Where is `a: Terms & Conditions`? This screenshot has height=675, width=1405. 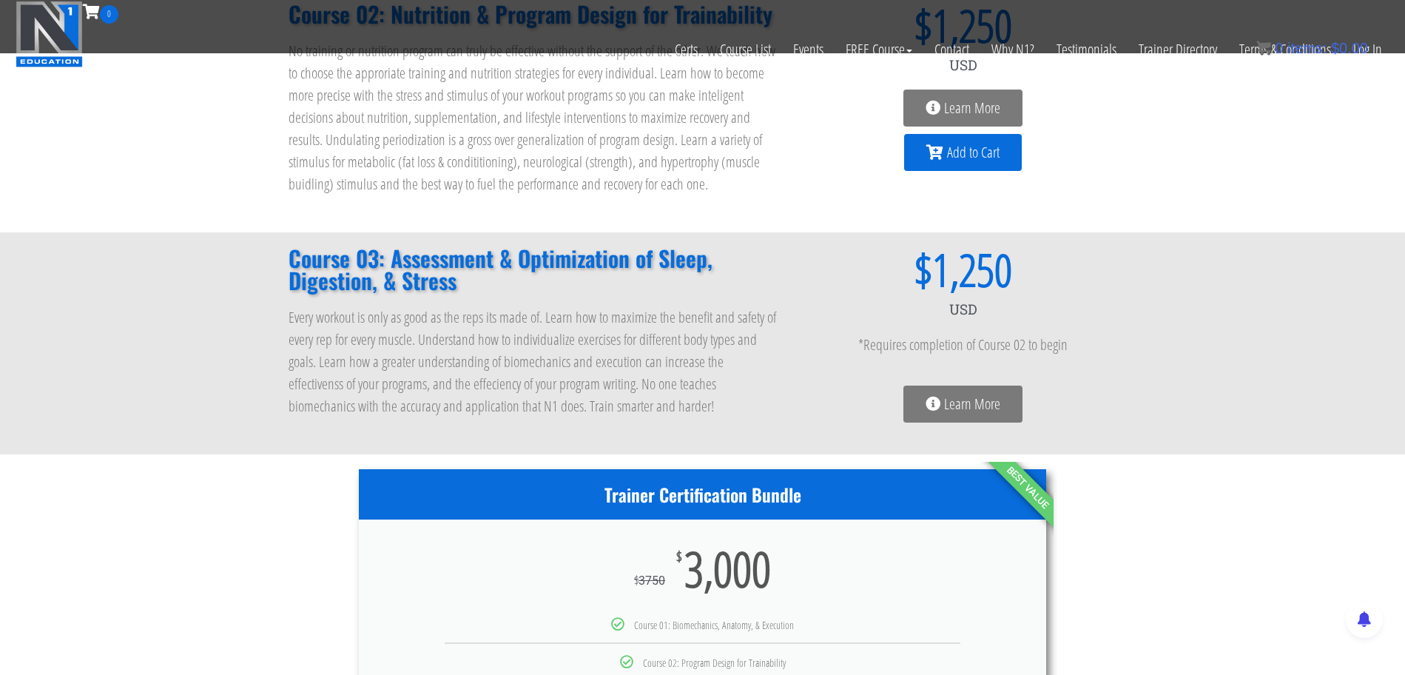
a: Terms & Conditions is located at coordinates (1285, 50).